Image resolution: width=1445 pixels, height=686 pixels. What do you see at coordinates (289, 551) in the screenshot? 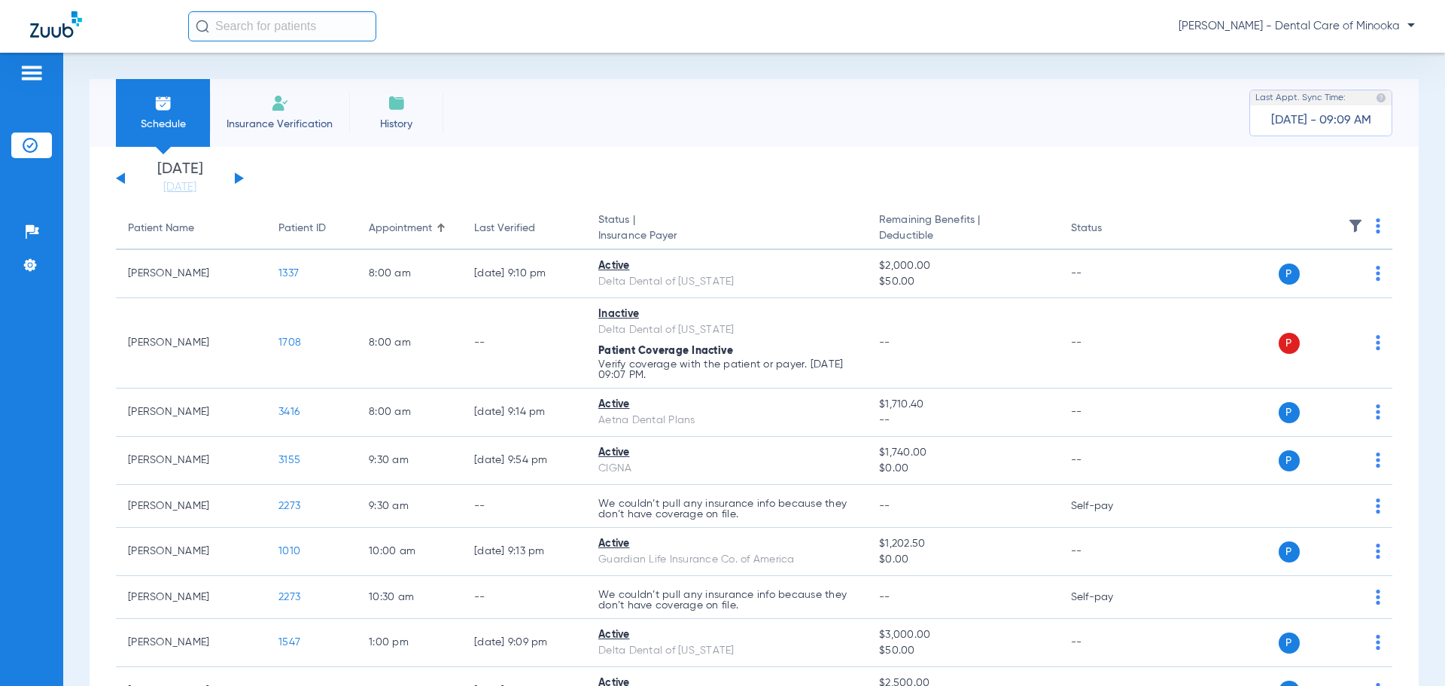
I see `span: 1010` at bounding box center [289, 551].